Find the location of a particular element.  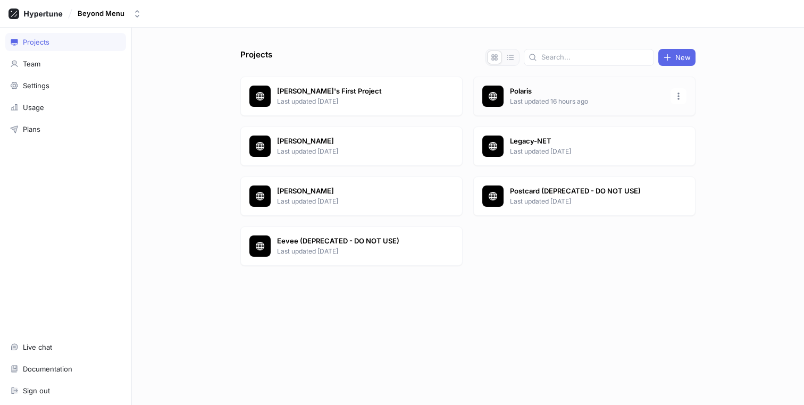

div: Settings is located at coordinates (36, 86).